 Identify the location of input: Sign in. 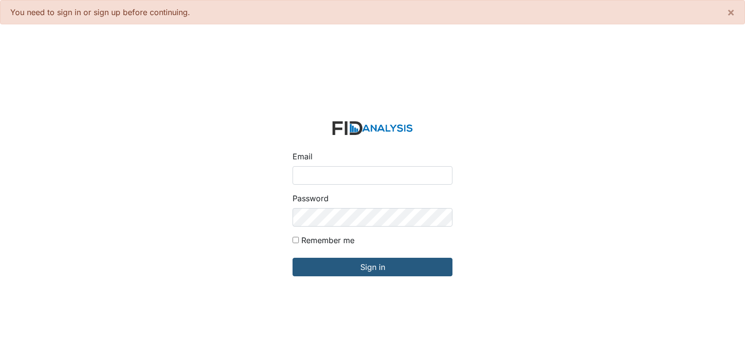
(372, 267).